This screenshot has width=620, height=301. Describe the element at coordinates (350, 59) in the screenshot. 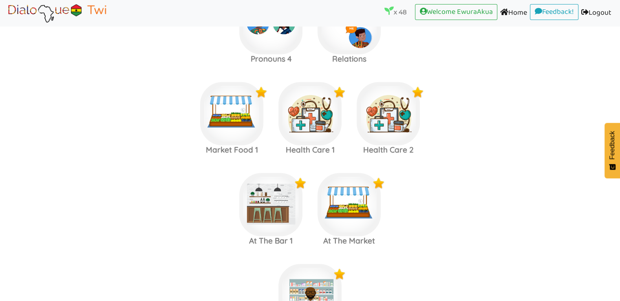

I see `h3: Relations` at that location.